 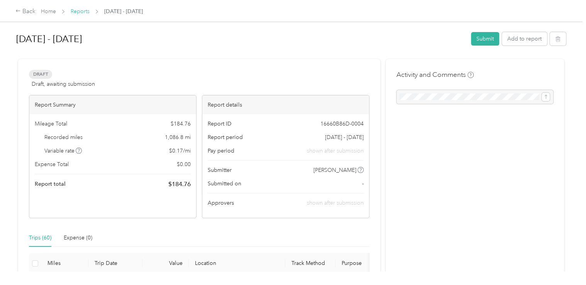 What do you see at coordinates (310, 263) in the screenshot?
I see `th: Track Method` at bounding box center [310, 263].